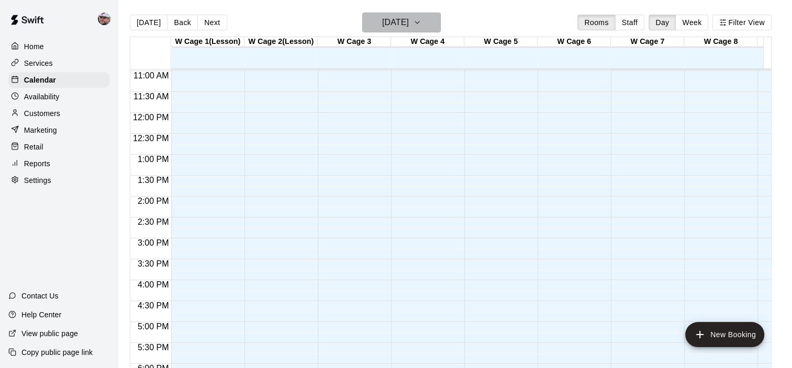 This screenshot has width=792, height=368. What do you see at coordinates (40, 130) in the screenshot?
I see `p: Marketing` at bounding box center [40, 130].